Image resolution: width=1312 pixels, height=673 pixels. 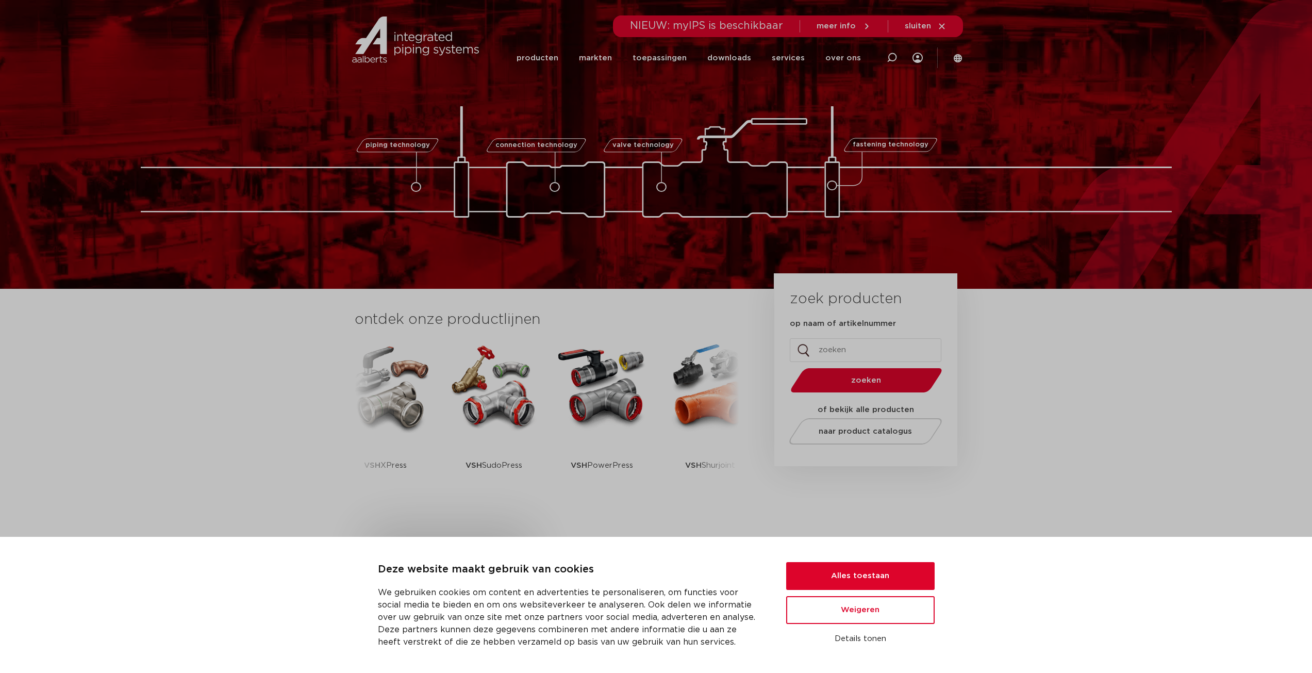 What do you see at coordinates (846, 299) in the screenshot?
I see `h3: zoek producten` at bounding box center [846, 299].